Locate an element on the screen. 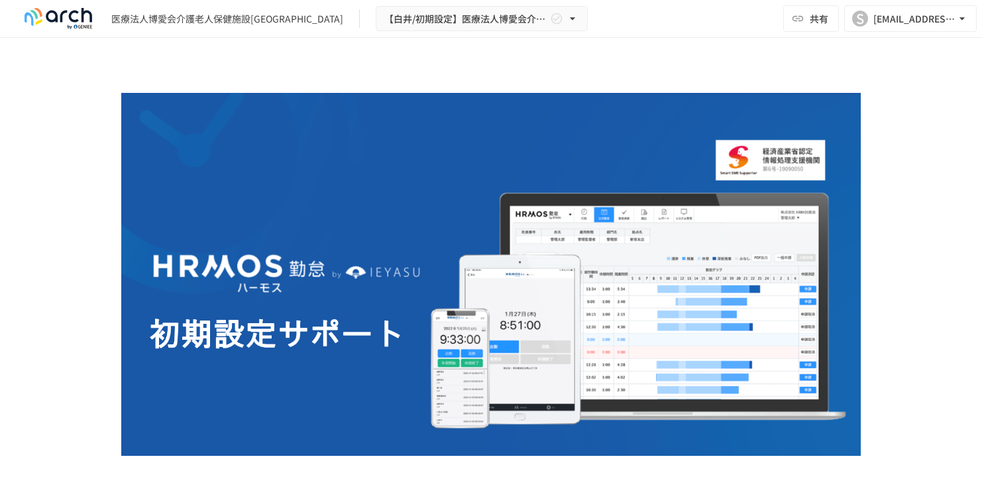 This screenshot has width=982, height=491. button: 【白井/初期設定】医療法人博愛会介護老人保健施設寿光園 様_初期設定サポート is located at coordinates (482, 19).